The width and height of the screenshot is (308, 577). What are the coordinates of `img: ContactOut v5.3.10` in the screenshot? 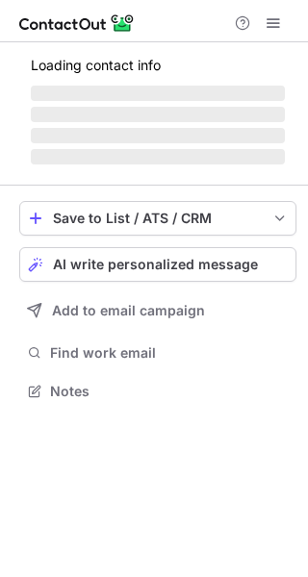 It's located at (77, 23).